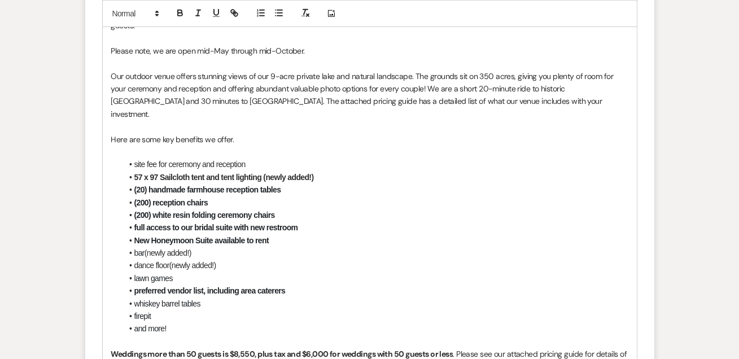  I want to click on strong: Weddings more than 50 guests is $8,550, plus tax and $6,000 for weddings with 50 guests or less, so click(282, 354).